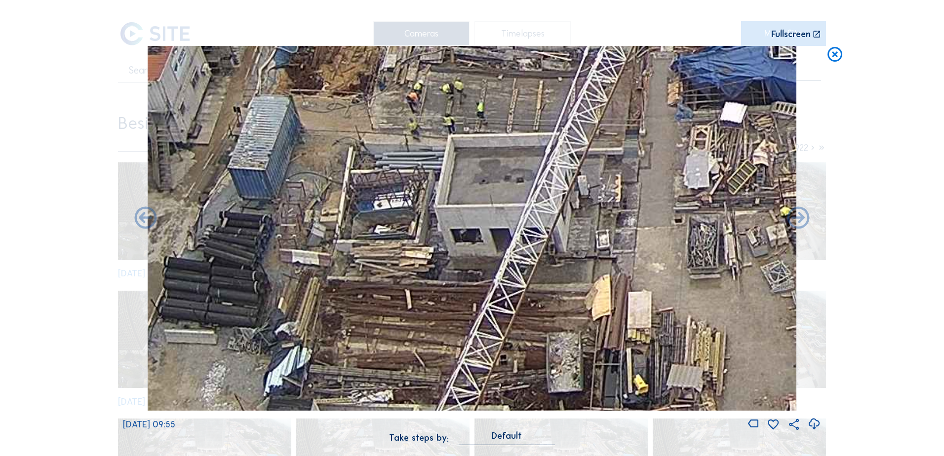 The image size is (944, 456). What do you see at coordinates (791, 34) in the screenshot?
I see `div: Fullscreen` at bounding box center [791, 34].